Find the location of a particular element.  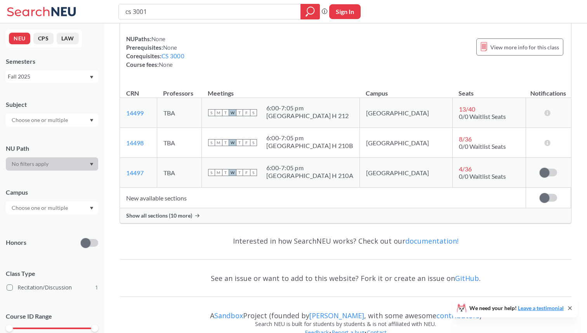

th: Notifications is located at coordinates (548, 89).